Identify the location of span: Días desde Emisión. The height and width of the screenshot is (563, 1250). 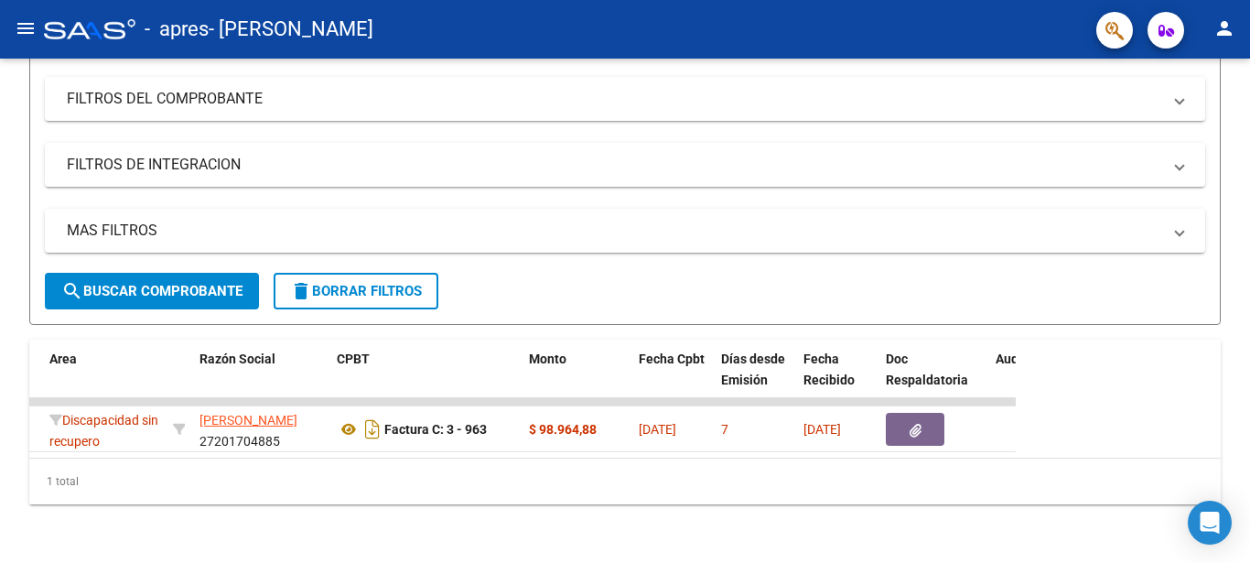
(753, 369).